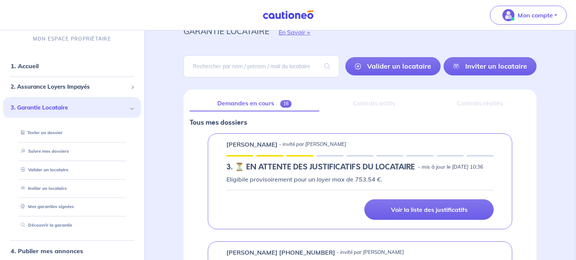 The width and height of the screenshot is (576, 260). Describe the element at coordinates (535, 15) in the screenshot. I see `p: Mon compte` at that location.